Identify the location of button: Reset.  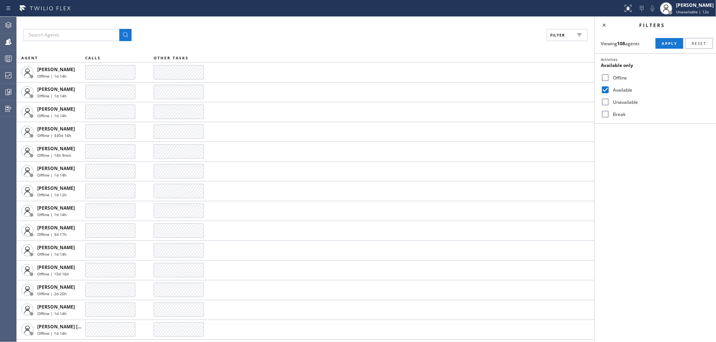
(699, 43).